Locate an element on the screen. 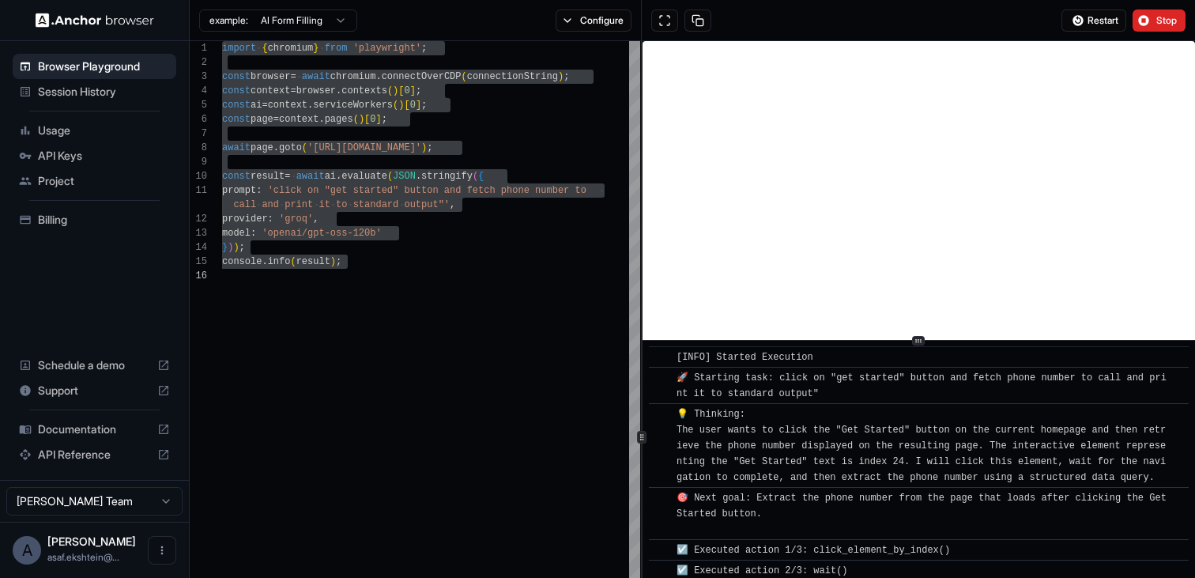 The height and width of the screenshot is (578, 1195). div: 7 is located at coordinates (198, 134).